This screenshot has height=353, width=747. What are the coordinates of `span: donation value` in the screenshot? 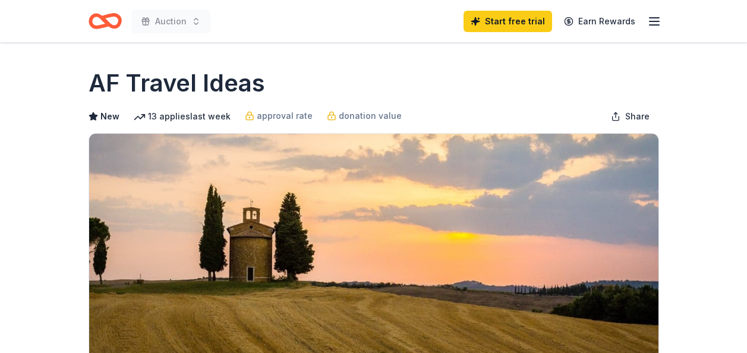 It's located at (370, 116).